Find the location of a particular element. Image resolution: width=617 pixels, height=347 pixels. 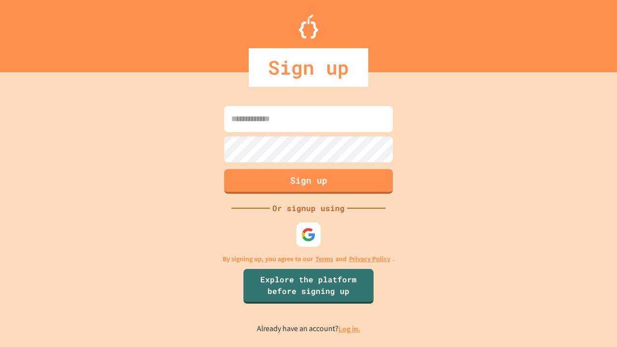

a: Privacy Policy is located at coordinates (370, 259).